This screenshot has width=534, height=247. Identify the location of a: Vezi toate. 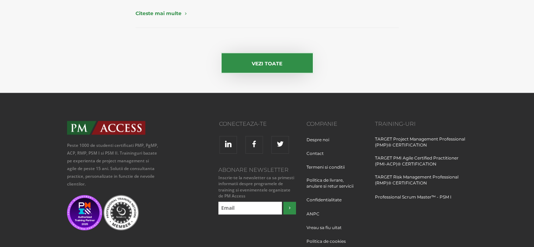
(267, 63).